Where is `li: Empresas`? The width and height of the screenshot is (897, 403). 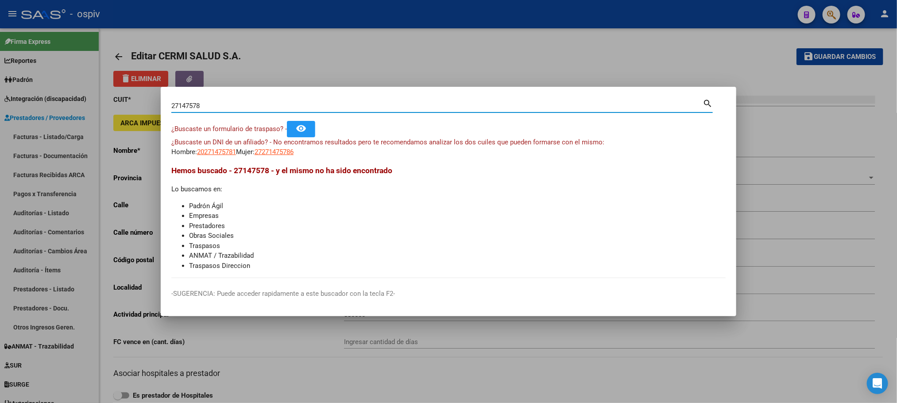
li: Empresas is located at coordinates (457, 216).